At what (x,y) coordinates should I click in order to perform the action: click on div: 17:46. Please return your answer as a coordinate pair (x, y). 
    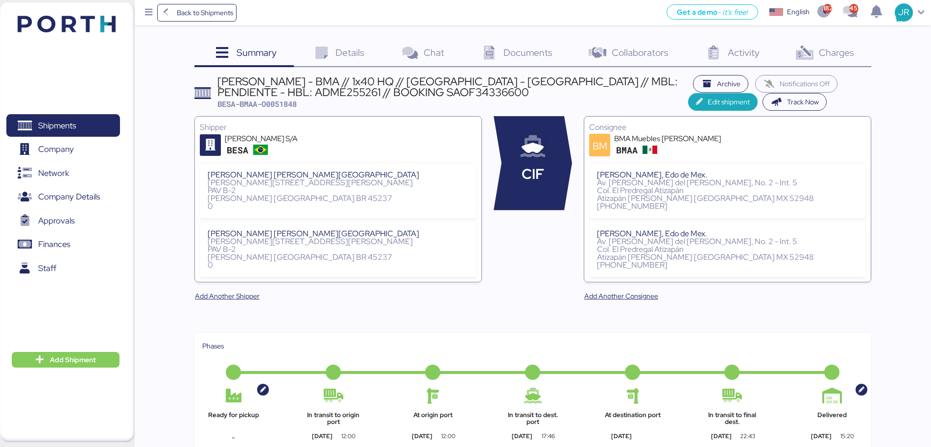
    Looking at the image, I should click on (548, 436).